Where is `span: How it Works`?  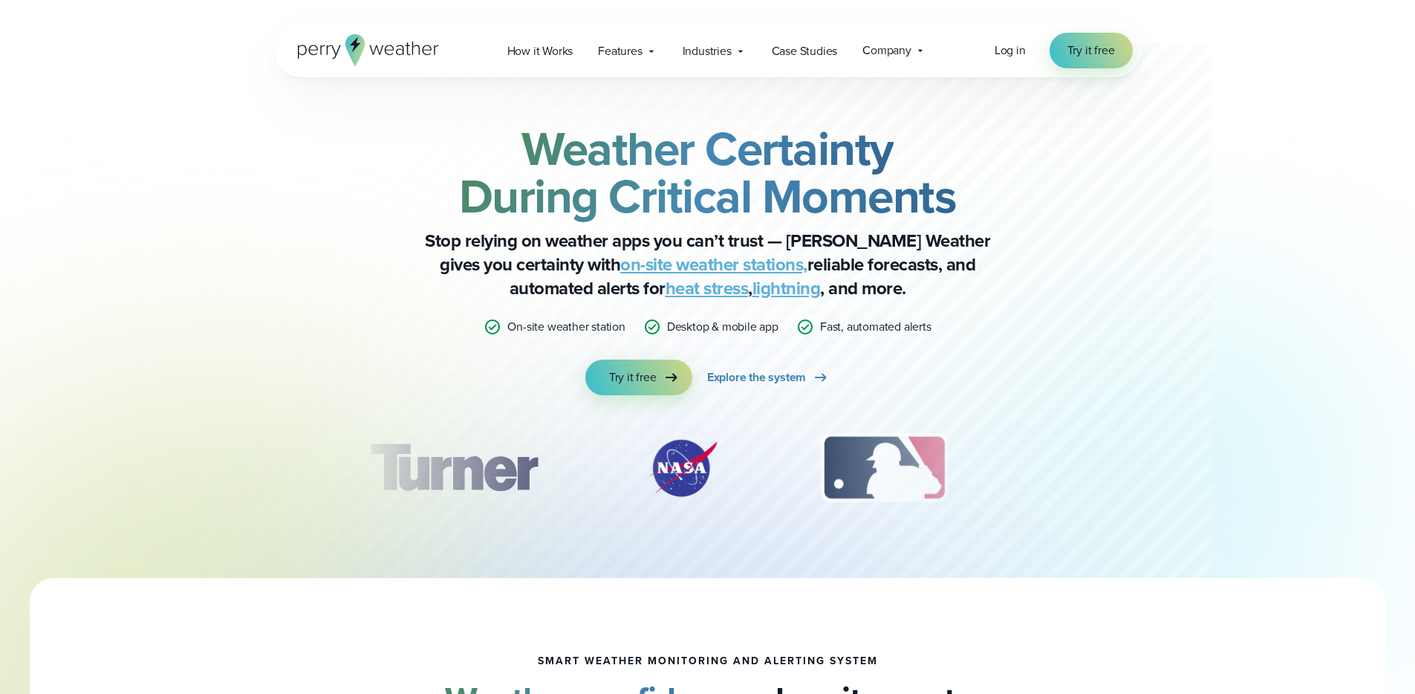 span: How it Works is located at coordinates (540, 51).